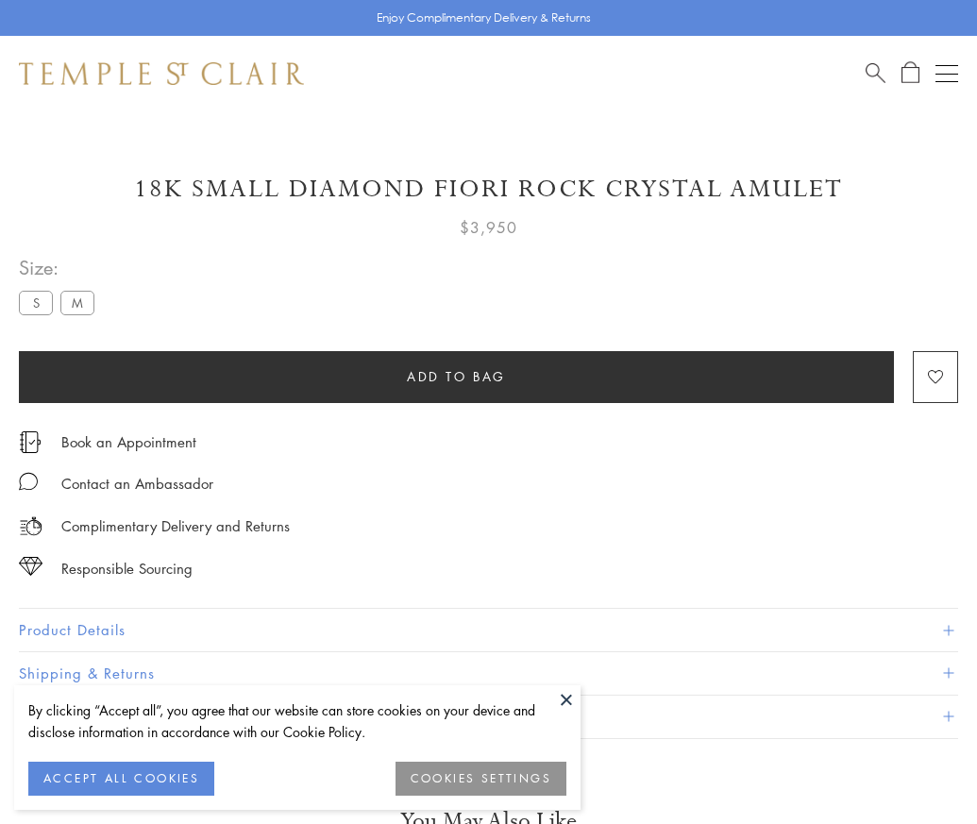 This screenshot has height=824, width=977. What do you see at coordinates (456, 377) in the screenshot?
I see `span: Add to bag` at bounding box center [456, 377].